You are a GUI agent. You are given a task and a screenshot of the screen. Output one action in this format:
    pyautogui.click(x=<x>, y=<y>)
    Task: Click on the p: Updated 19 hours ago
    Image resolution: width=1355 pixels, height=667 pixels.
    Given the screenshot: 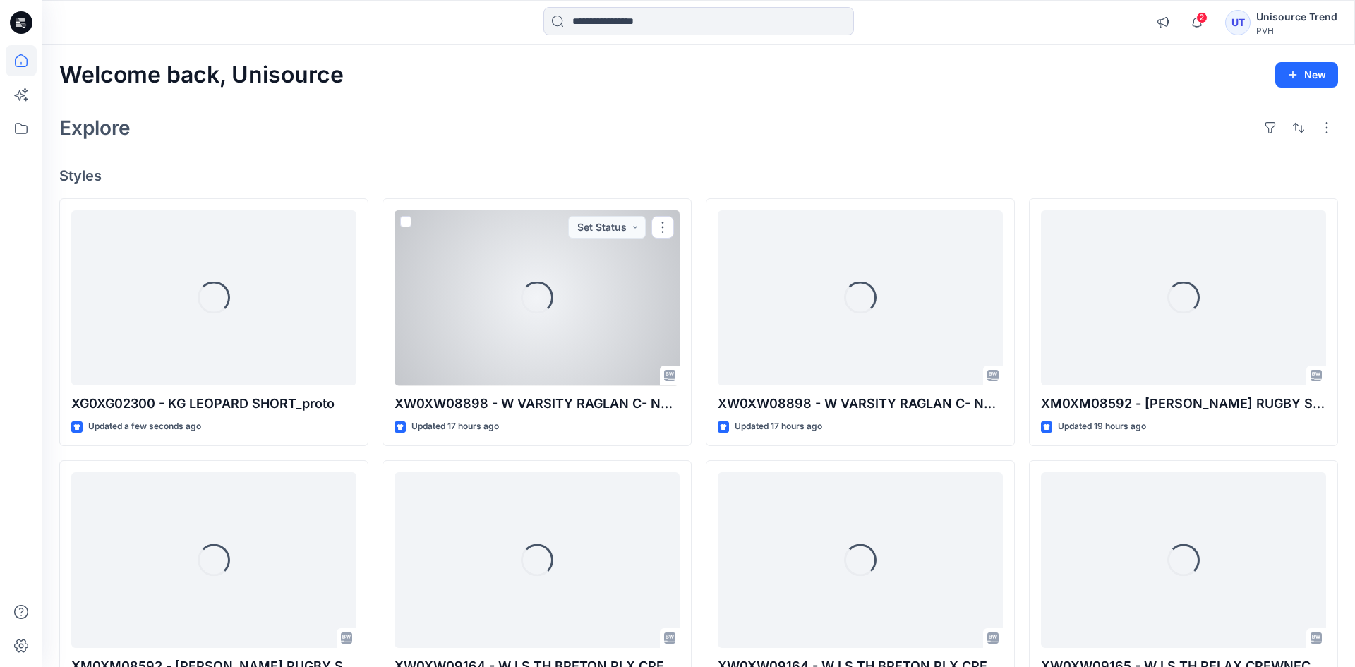 What is the action you would take?
    pyautogui.click(x=1102, y=426)
    